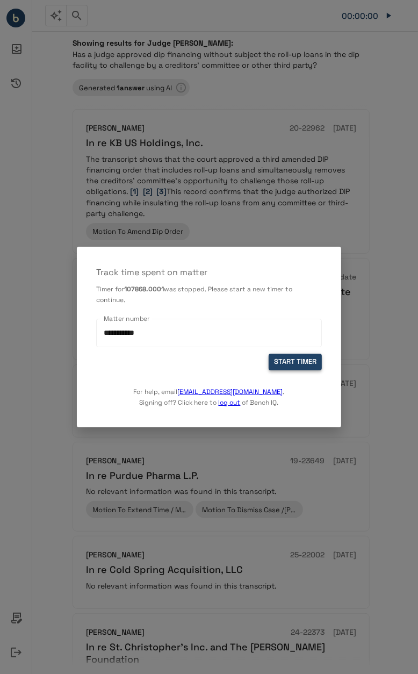 This screenshot has height=674, width=418. I want to click on p: For help, email . Signing off? Click here to of Bench IQ., so click(209, 389).